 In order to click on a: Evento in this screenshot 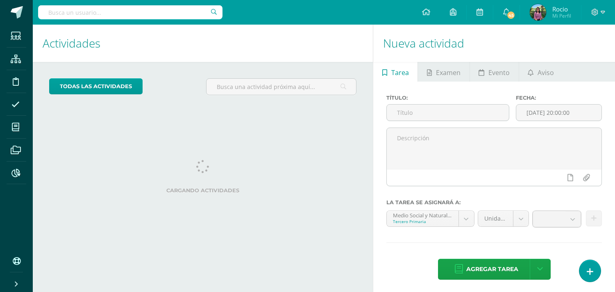, I will do `click(494, 72)`.